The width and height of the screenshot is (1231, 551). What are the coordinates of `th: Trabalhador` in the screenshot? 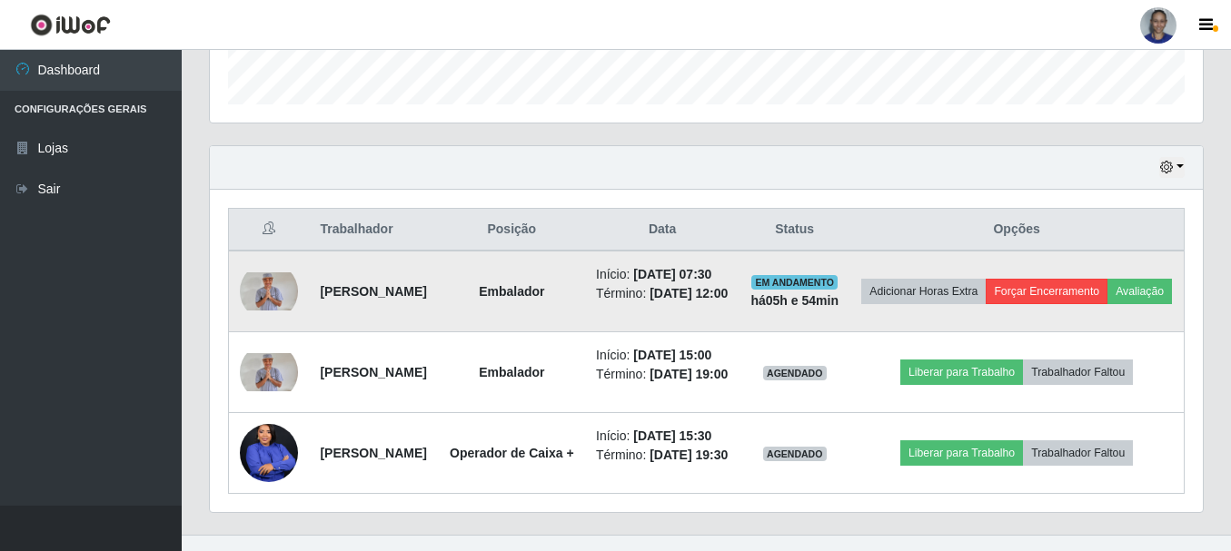 It's located at (373, 230).